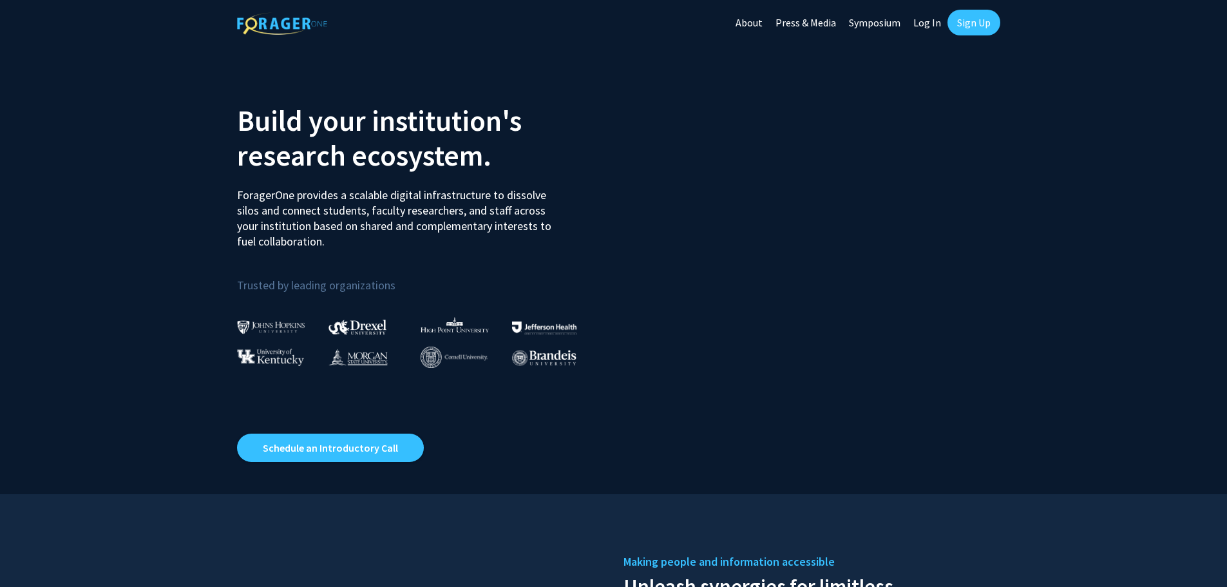 The image size is (1227, 587). I want to click on img: Morgan State University, so click(358, 357).